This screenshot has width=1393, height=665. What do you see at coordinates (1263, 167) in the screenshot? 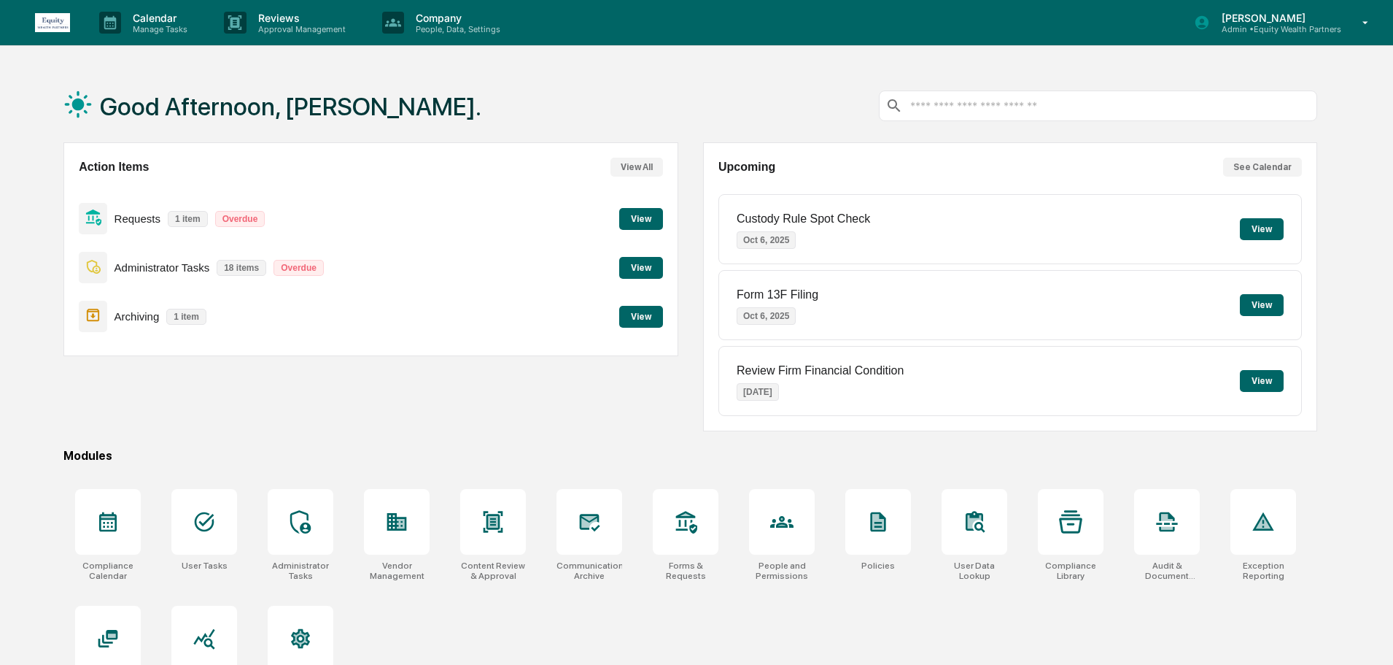
I see `button: See Calendar` at bounding box center [1263, 167].